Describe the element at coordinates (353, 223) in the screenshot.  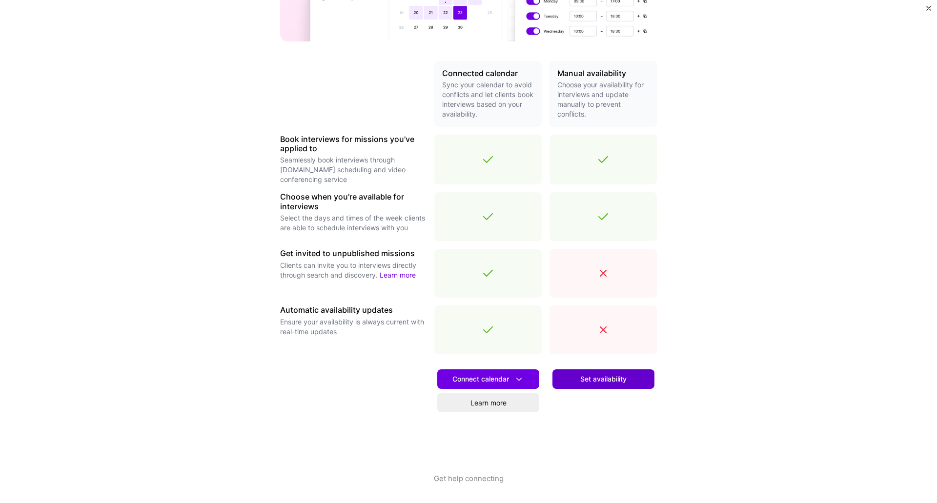
I see `p: Select the days and times of the week clients are able to schedule interviews with you` at that location.